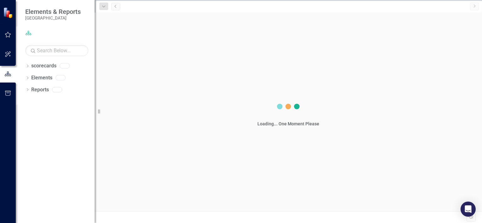 The height and width of the screenshot is (223, 482). Describe the element at coordinates (468, 209) in the screenshot. I see `div: Open Intercom Messenger` at that location.